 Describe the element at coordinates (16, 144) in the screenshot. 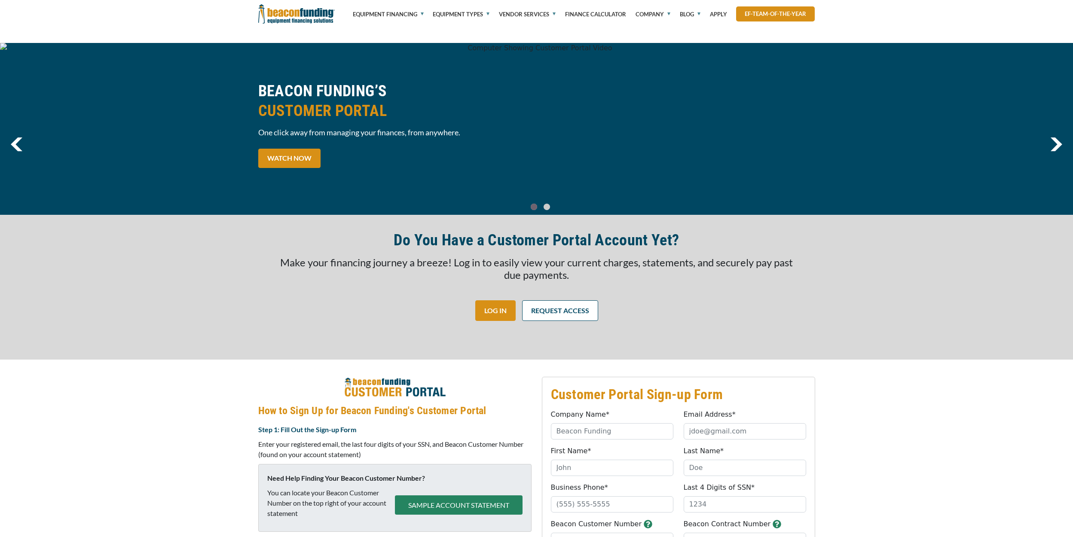

I see `img: Left Navigator` at that location.